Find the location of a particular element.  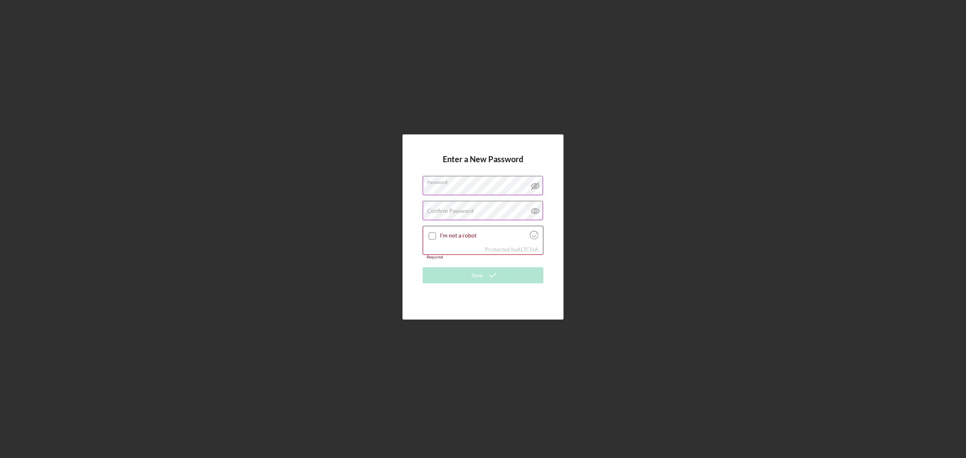

label: I'm not a robot is located at coordinates (483, 235).